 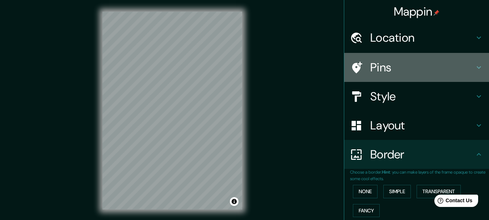 I want to click on span: Contact Us, so click(x=34, y=9).